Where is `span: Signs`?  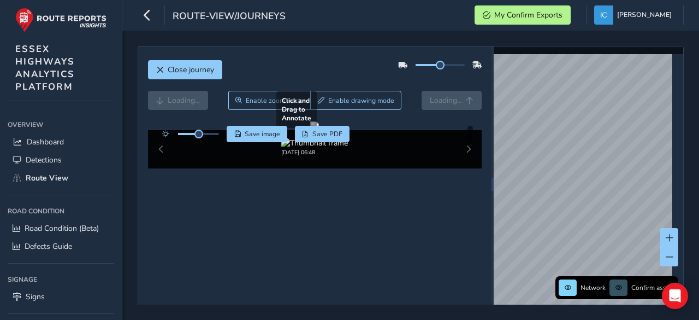
span: Signs is located at coordinates (35, 296).